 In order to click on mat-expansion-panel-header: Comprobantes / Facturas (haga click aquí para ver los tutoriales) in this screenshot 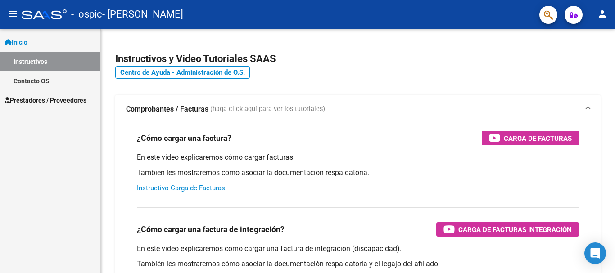, I will do `click(358, 109)`.